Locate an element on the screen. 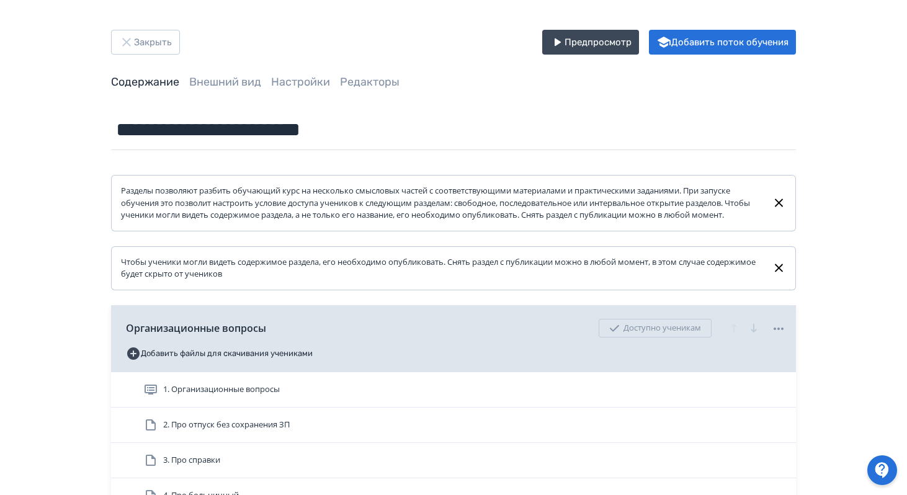  div: 3. Про справки is located at coordinates (454, 460).